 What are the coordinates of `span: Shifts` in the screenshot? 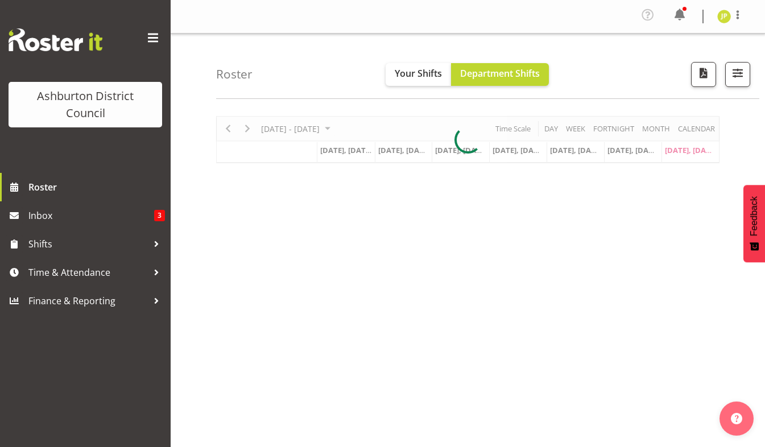 It's located at (88, 244).